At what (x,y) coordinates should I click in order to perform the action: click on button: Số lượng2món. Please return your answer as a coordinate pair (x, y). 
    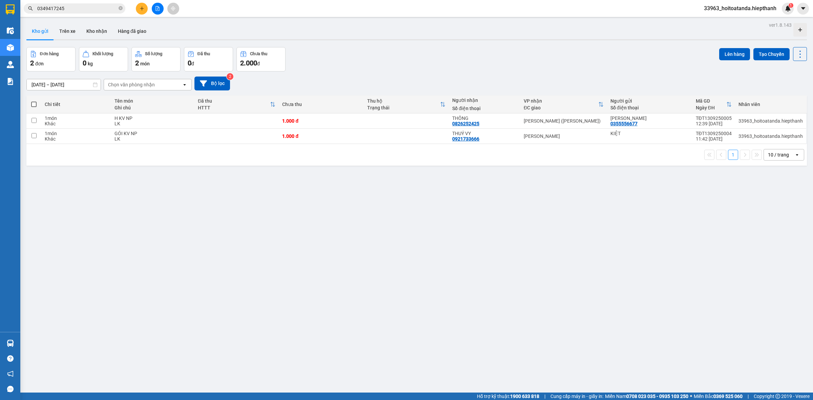
    Looking at the image, I should click on (156, 59).